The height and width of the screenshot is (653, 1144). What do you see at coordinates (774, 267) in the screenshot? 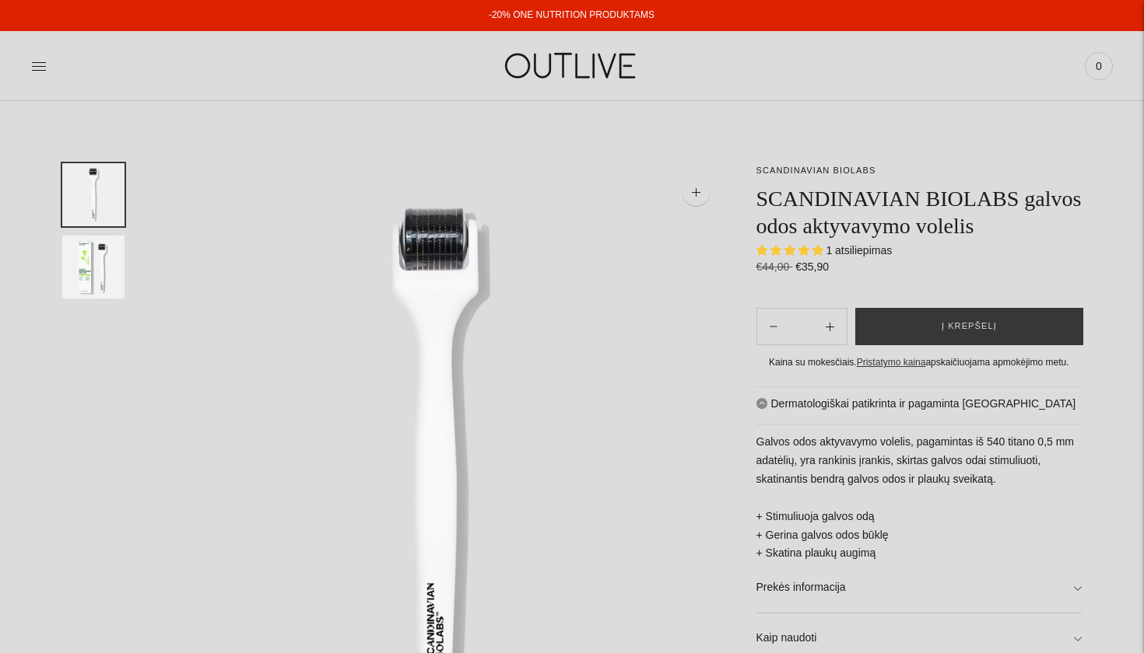
I see `s: €44,00` at bounding box center [774, 267].